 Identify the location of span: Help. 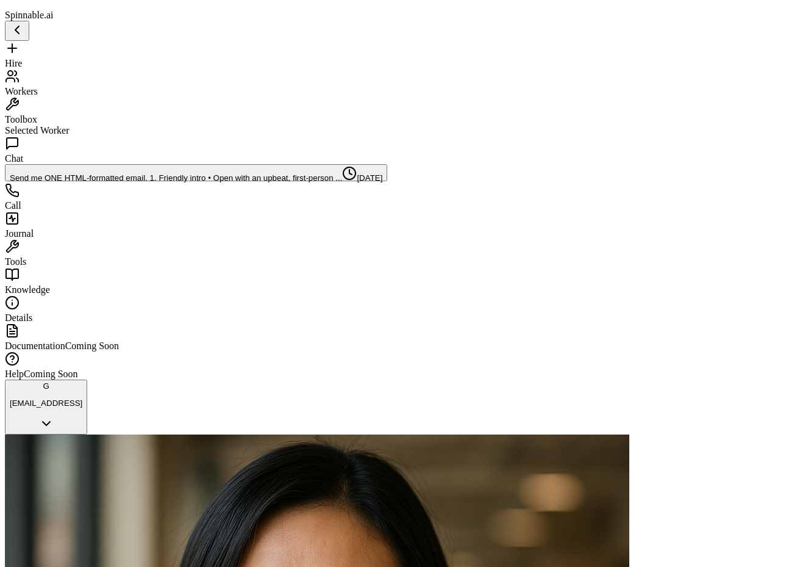
(14, 373).